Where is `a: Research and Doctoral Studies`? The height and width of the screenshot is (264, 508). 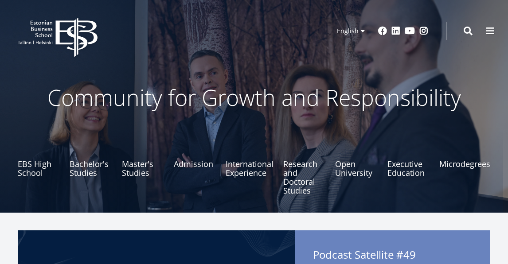 a: Research and Doctoral Studies is located at coordinates (304, 169).